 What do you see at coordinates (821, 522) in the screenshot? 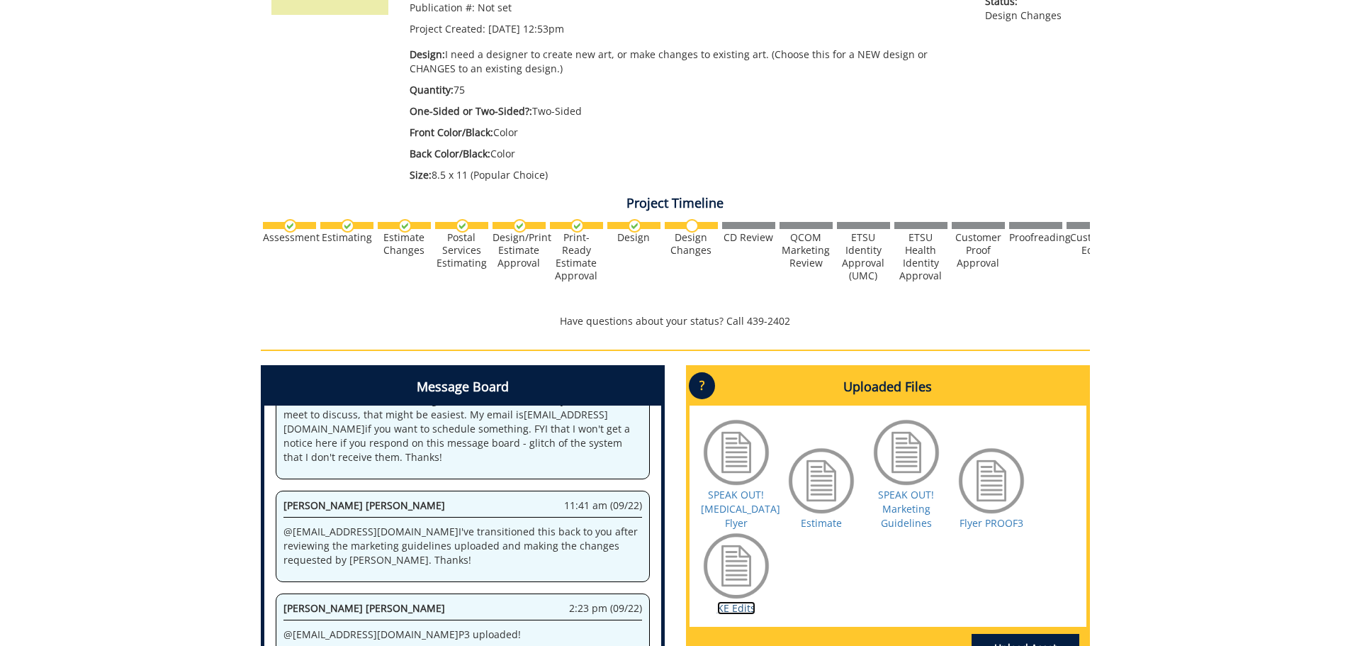
I see `a: Estimate` at bounding box center [821, 522].